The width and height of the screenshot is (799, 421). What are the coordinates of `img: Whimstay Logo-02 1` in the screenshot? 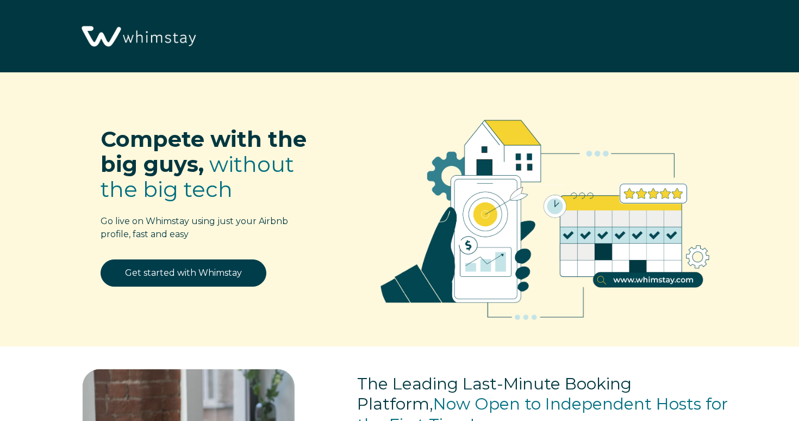 It's located at (137, 37).